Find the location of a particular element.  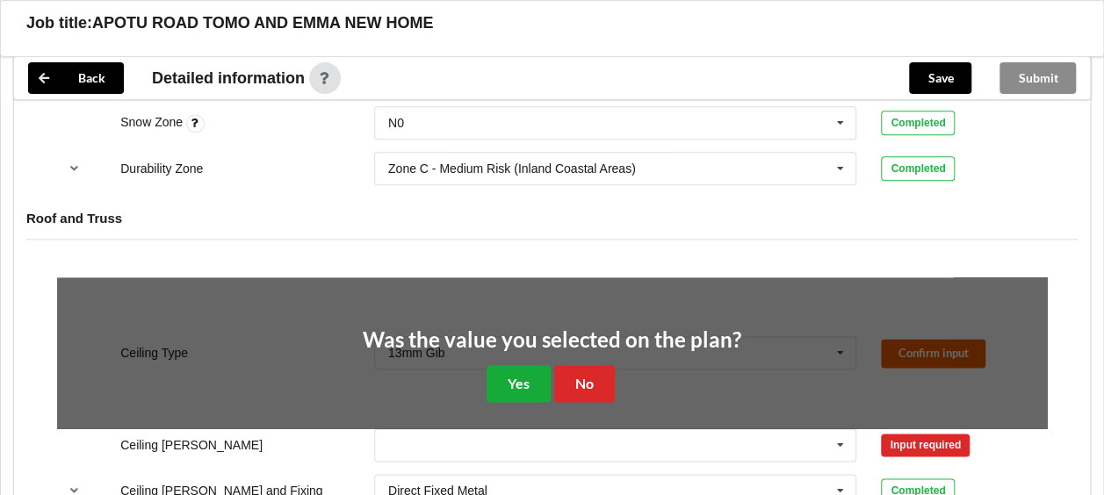

h4: Roof and Truss is located at coordinates (551, 218).